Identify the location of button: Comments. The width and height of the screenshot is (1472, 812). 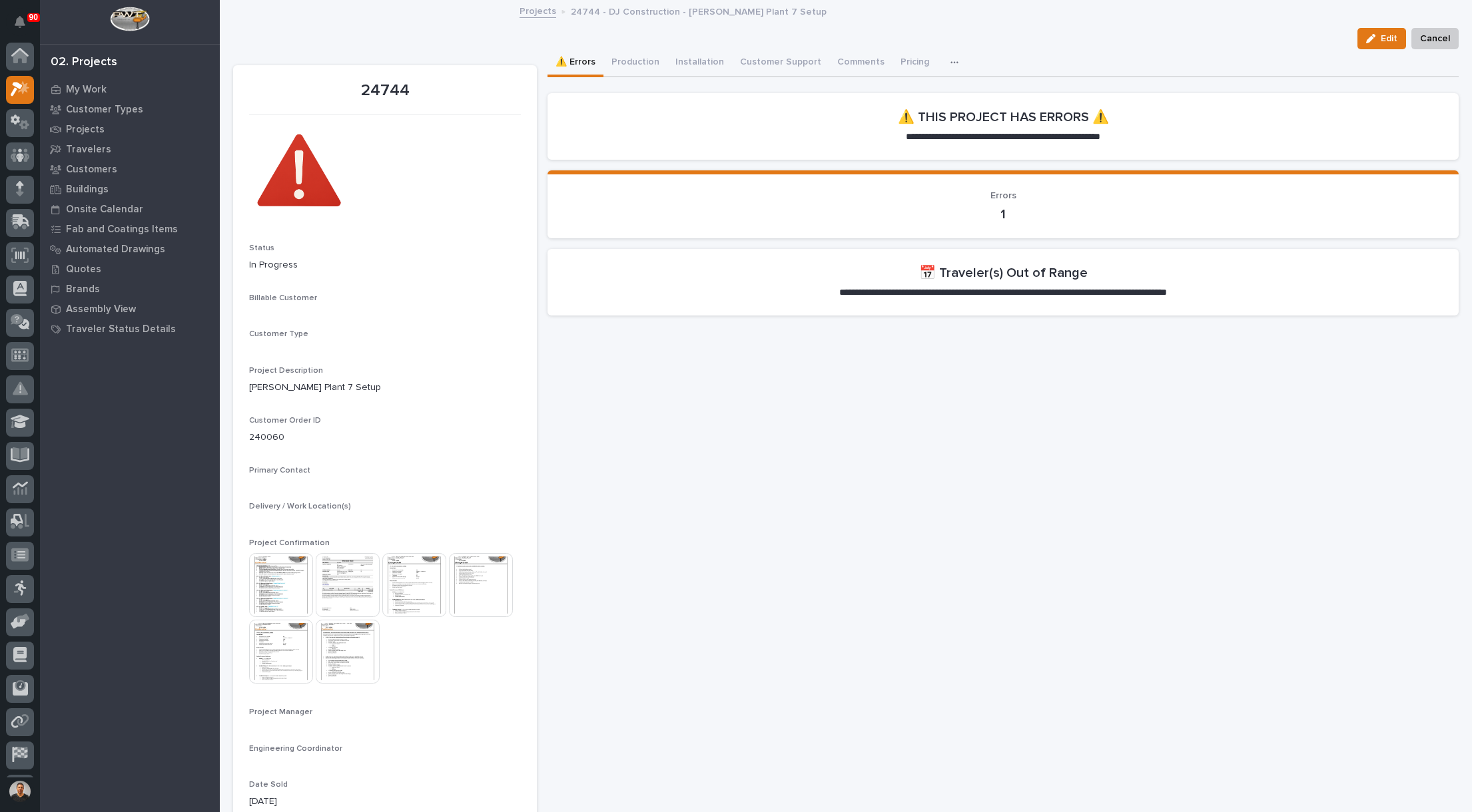
(860, 63).